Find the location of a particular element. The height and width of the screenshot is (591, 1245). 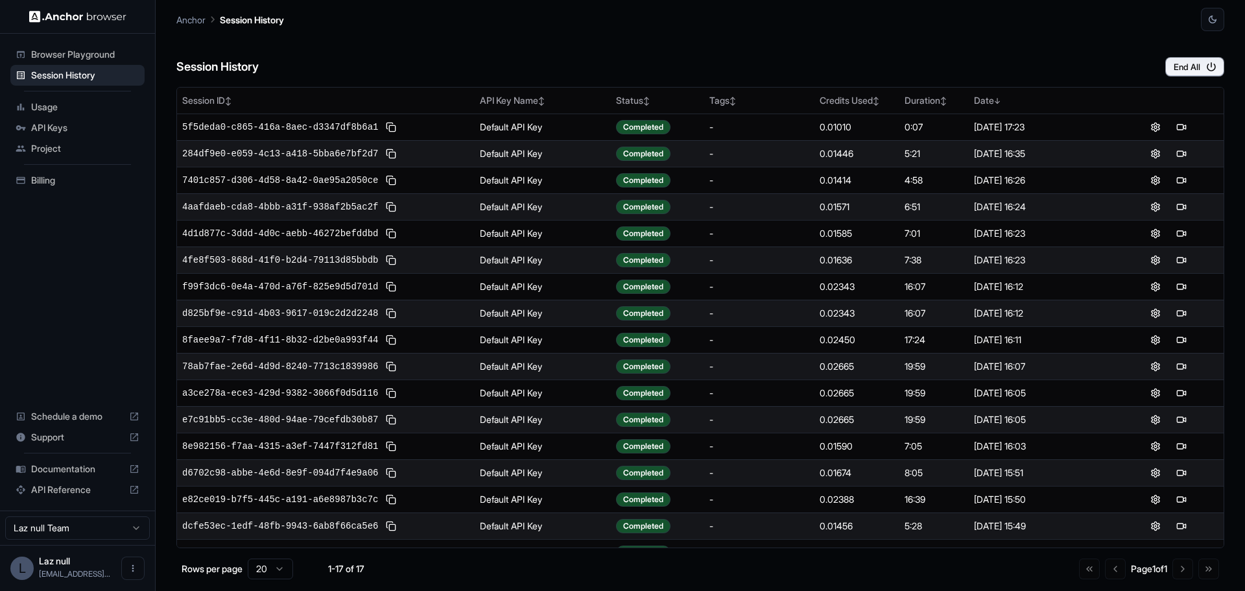

div: Project is located at coordinates (77, 149).